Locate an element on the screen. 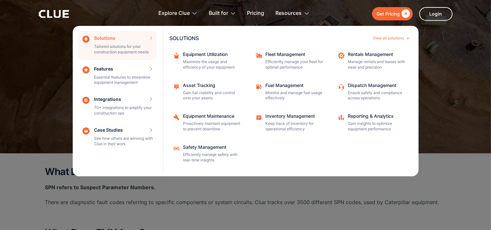 The height and width of the screenshot is (230, 491). img: Repairing icon is located at coordinates (177, 117).